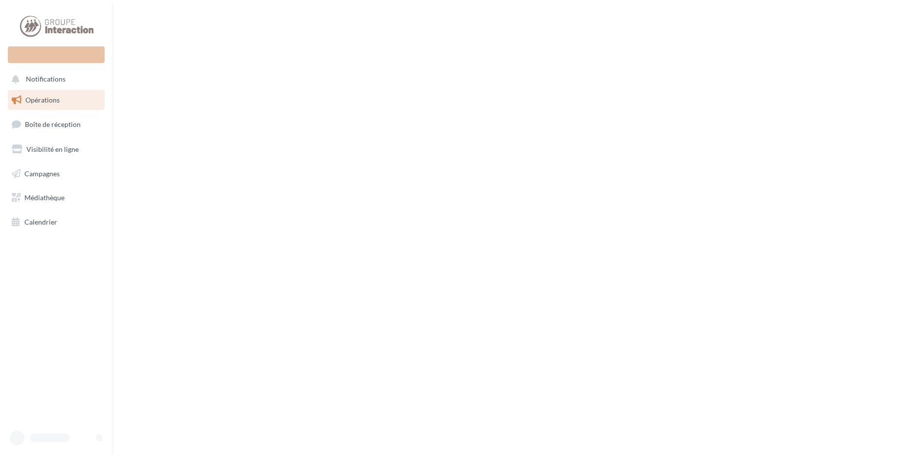 This screenshot has height=455, width=915. Describe the element at coordinates (56, 55) in the screenshot. I see `div: Nouvelle campagne` at that location.